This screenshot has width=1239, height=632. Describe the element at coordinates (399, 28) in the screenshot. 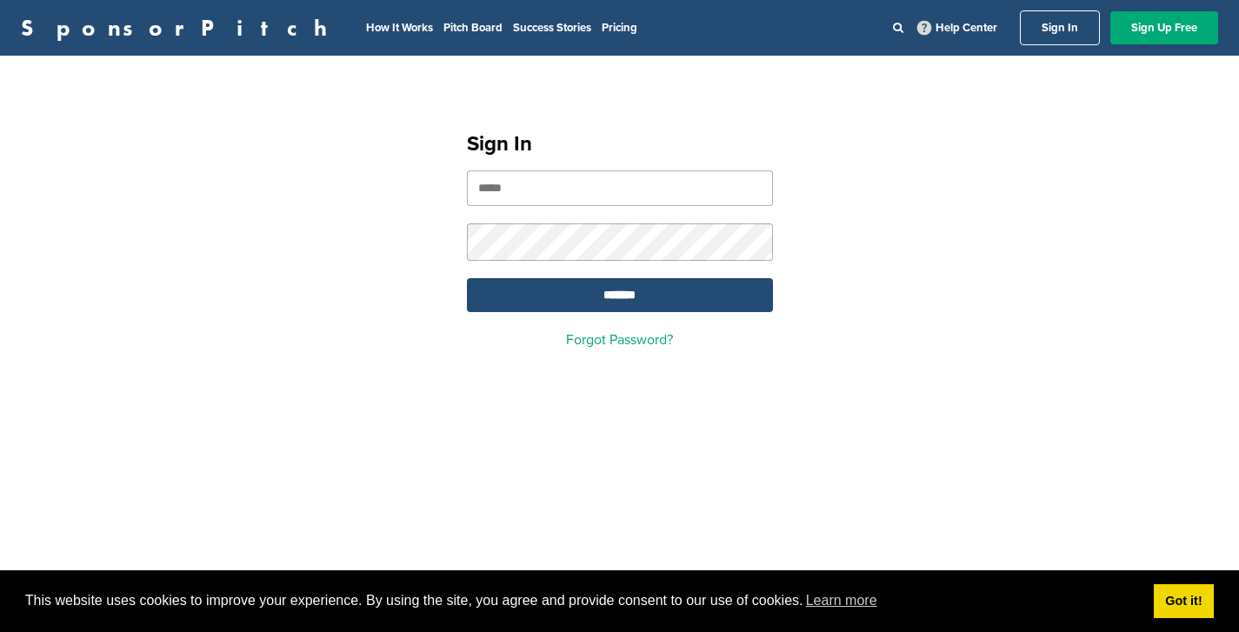

I see `a: How It Works` at that location.